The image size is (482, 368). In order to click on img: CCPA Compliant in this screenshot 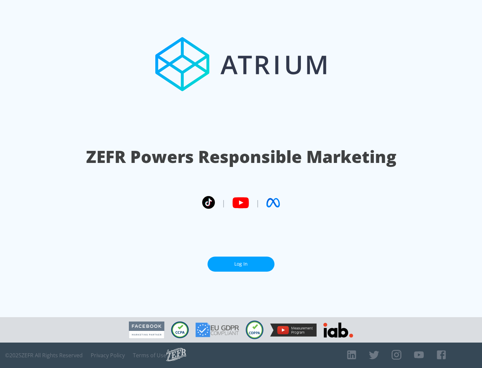, I will do `click(180, 330)`.